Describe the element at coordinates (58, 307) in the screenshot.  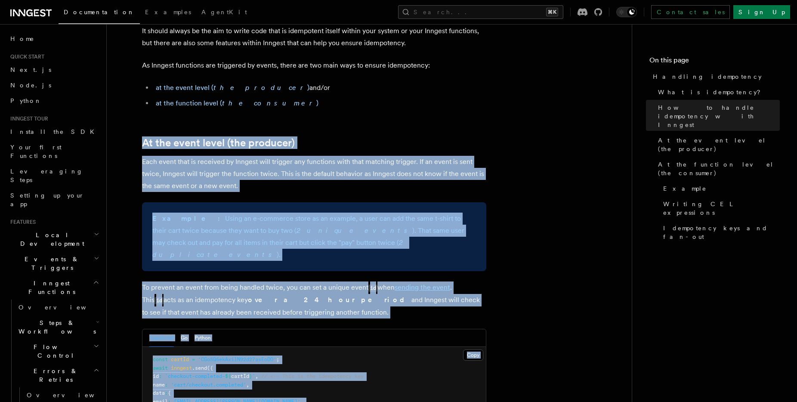
I see `a: Overview` at that location.